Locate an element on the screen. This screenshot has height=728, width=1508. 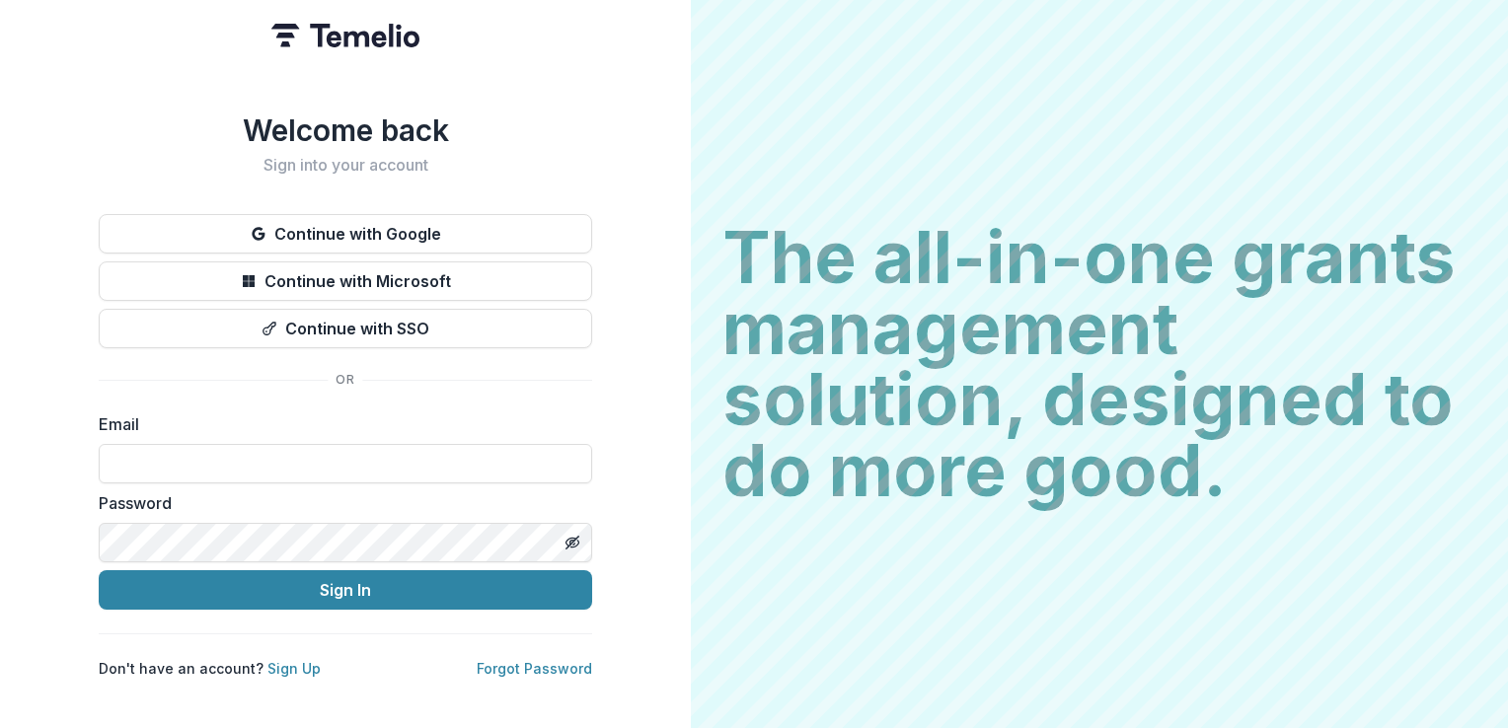
label: Email is located at coordinates (340, 424).